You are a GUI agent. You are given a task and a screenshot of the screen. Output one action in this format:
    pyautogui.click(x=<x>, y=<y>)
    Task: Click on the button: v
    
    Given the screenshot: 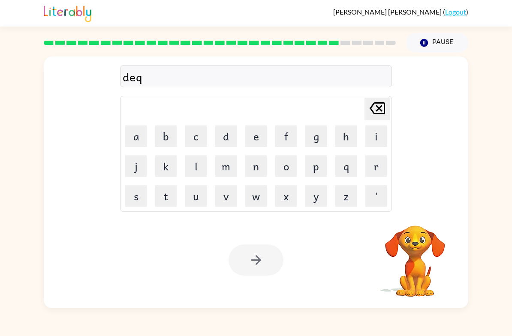 What is the action you would take?
    pyautogui.click(x=226, y=196)
    